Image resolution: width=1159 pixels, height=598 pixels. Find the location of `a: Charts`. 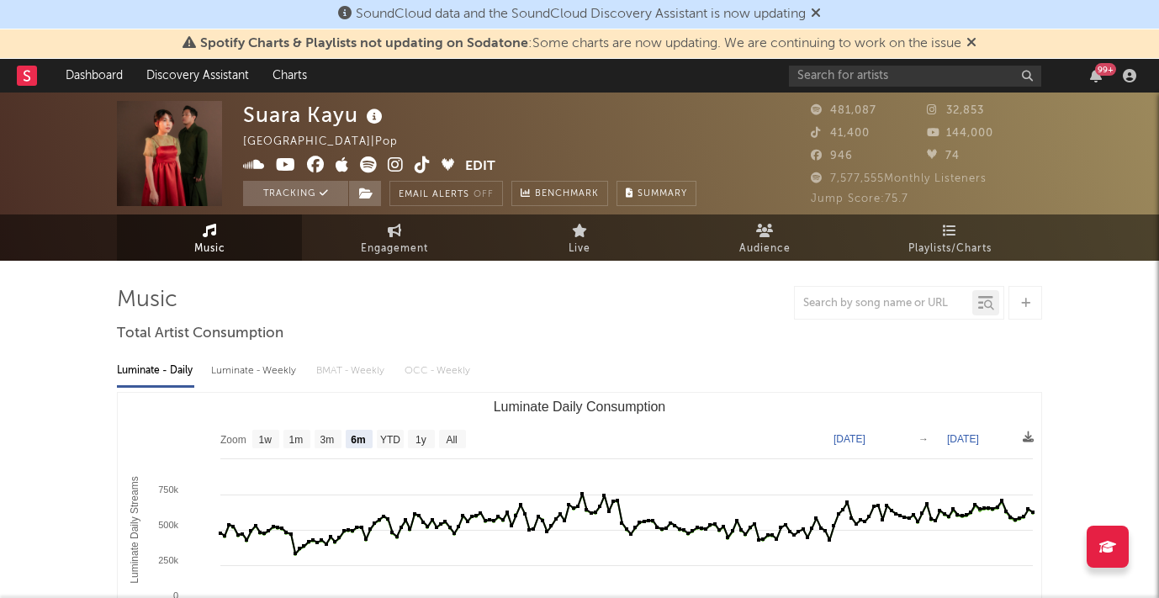

a: Charts is located at coordinates (289, 76).